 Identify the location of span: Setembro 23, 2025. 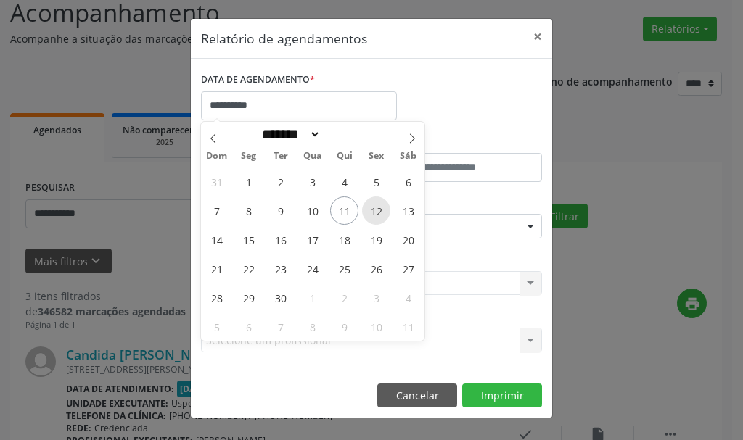
(280, 268).